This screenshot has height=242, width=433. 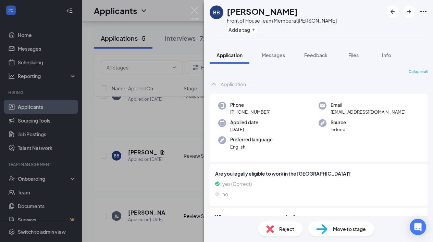 I want to click on span: Collapse all, so click(x=418, y=72).